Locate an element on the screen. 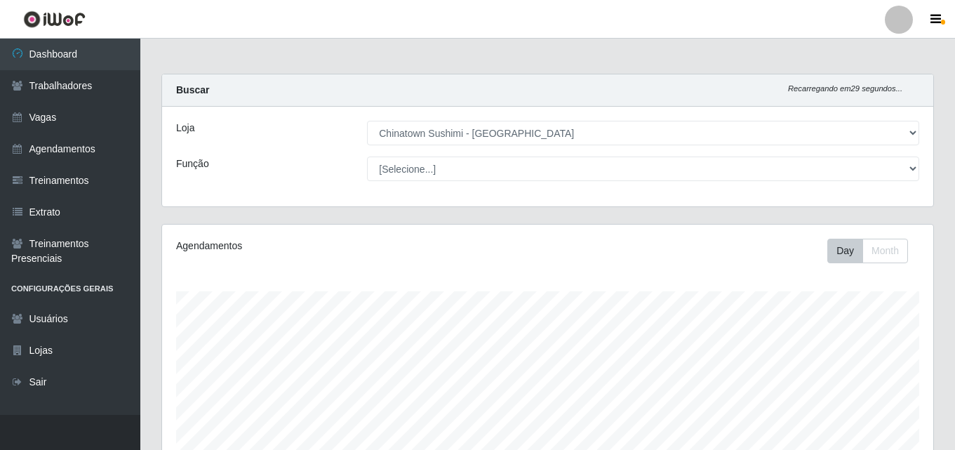 This screenshot has width=955, height=450. button: Day is located at coordinates (845, 251).